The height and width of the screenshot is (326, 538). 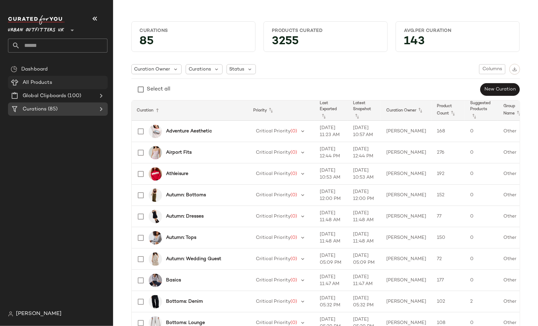 What do you see at coordinates (331, 110) in the screenshot?
I see `th: Last Exported` at bounding box center [331, 110].